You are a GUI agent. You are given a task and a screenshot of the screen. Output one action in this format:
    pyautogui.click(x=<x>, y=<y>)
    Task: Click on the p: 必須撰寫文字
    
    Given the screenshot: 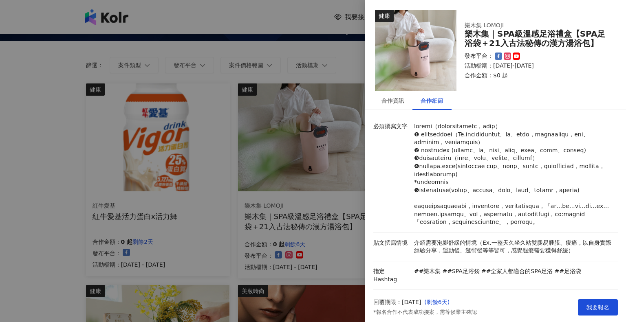 What is the action you would take?
    pyautogui.click(x=392, y=127)
    